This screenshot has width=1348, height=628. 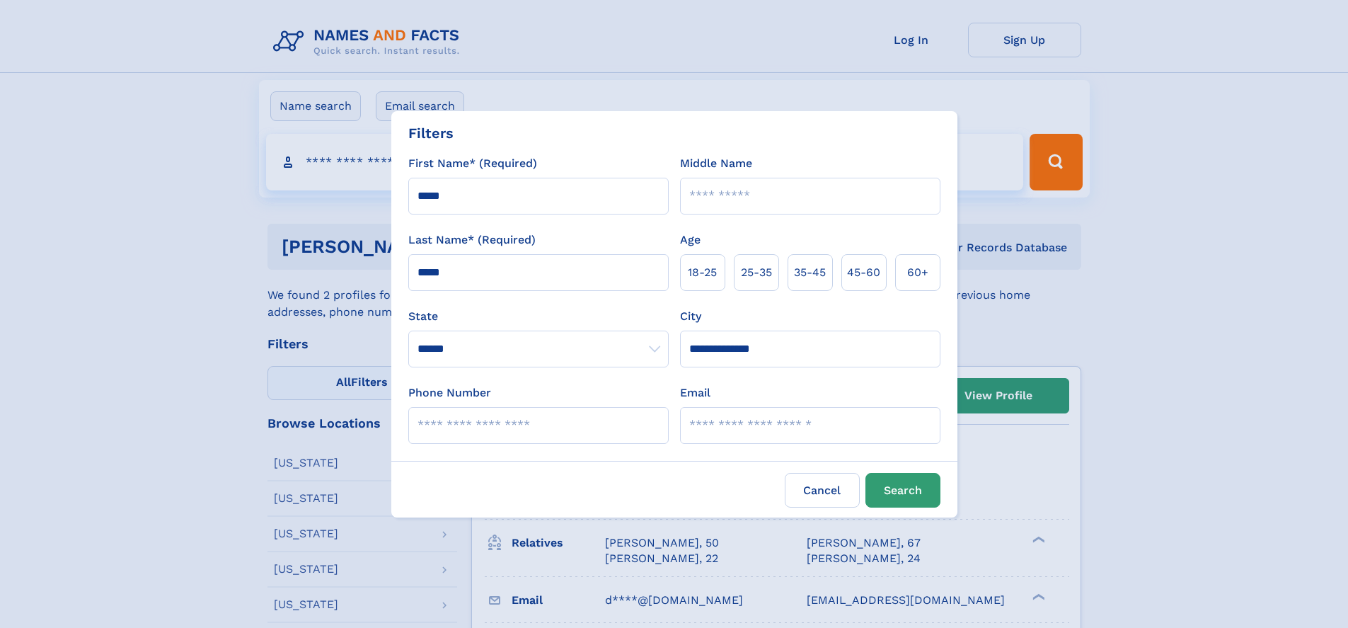 I want to click on label: First Name* (Required), so click(x=473, y=163).